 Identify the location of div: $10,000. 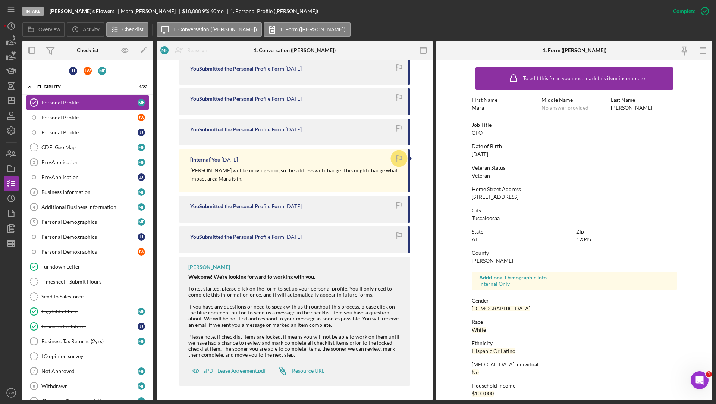
(191, 11).